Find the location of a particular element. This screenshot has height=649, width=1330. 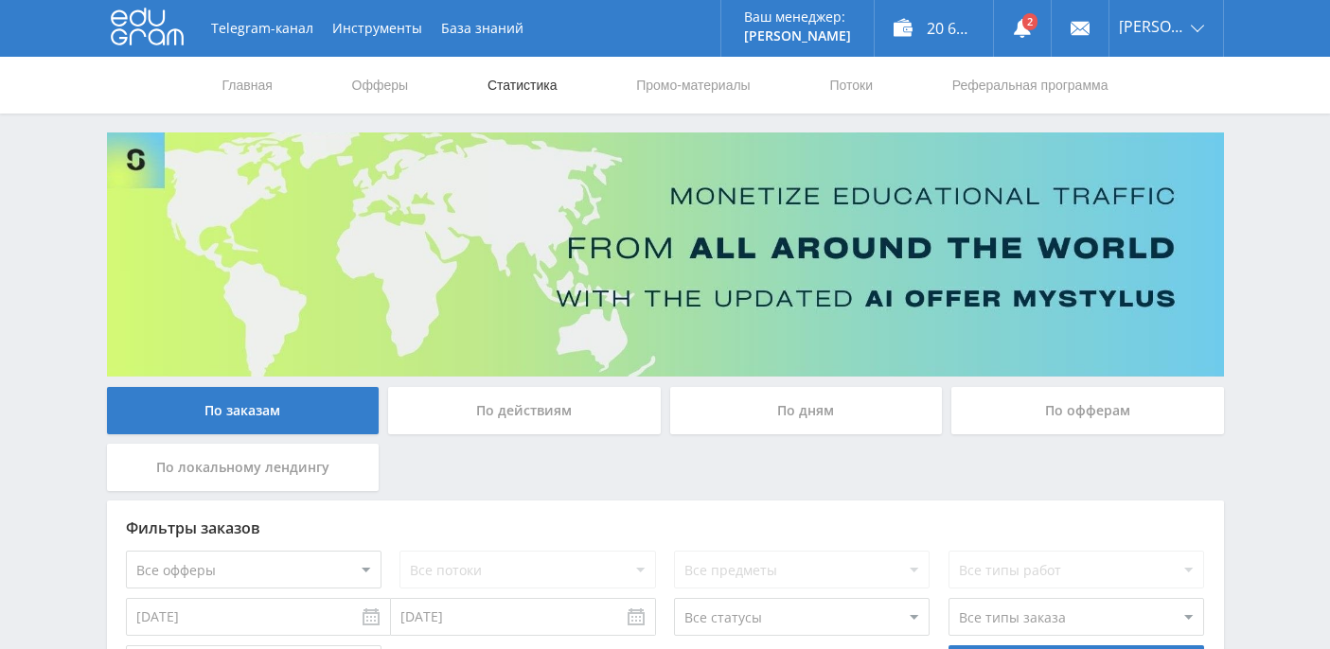

a: Офферы is located at coordinates (381, 85).